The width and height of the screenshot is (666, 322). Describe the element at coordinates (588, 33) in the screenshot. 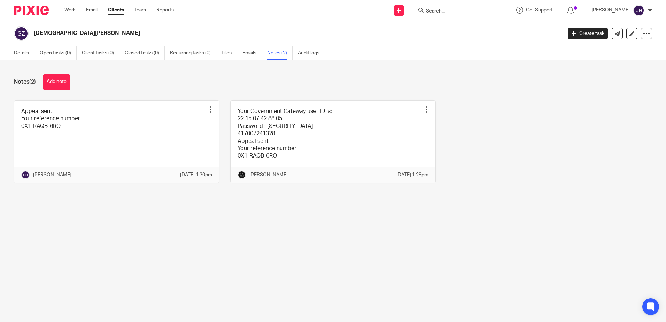

I see `a: Create task` at that location.